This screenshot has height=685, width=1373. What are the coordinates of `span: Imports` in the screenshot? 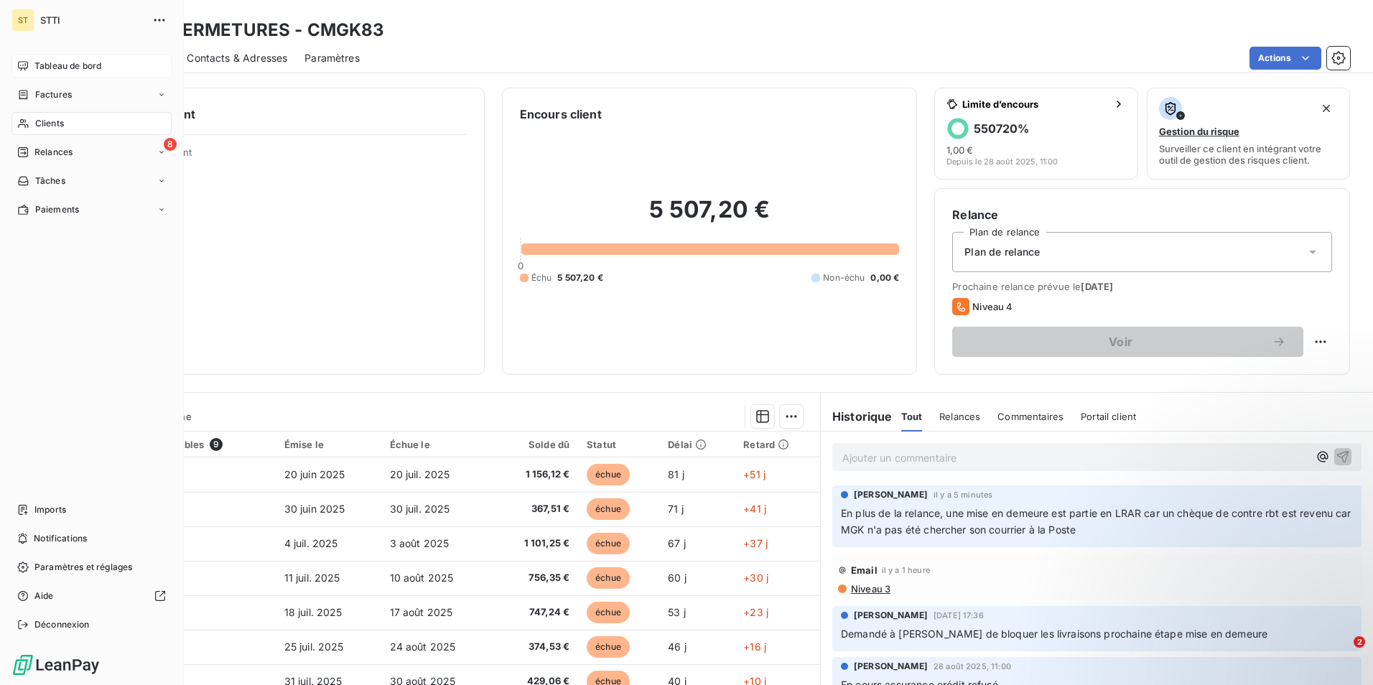 It's located at (50, 510).